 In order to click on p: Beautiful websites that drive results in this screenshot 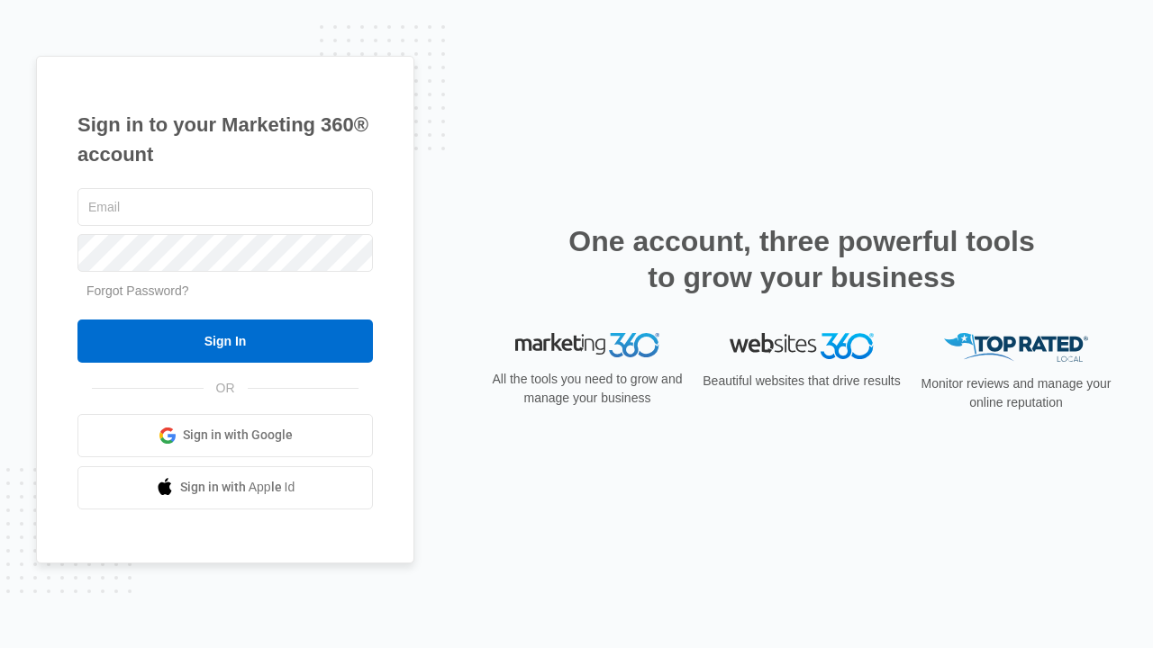, I will do `click(801, 381)`.